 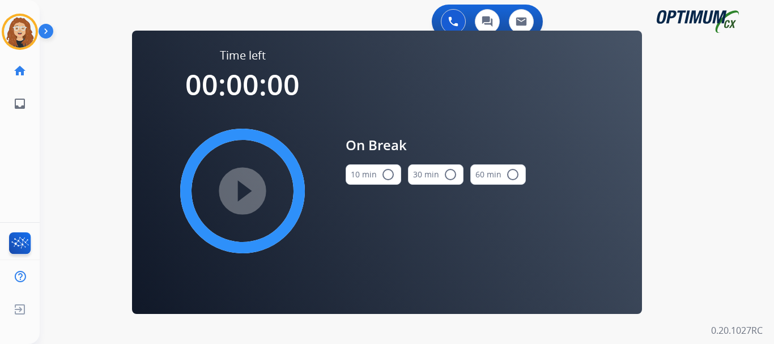 I want to click on span: 00:00:00, so click(x=243, y=84).